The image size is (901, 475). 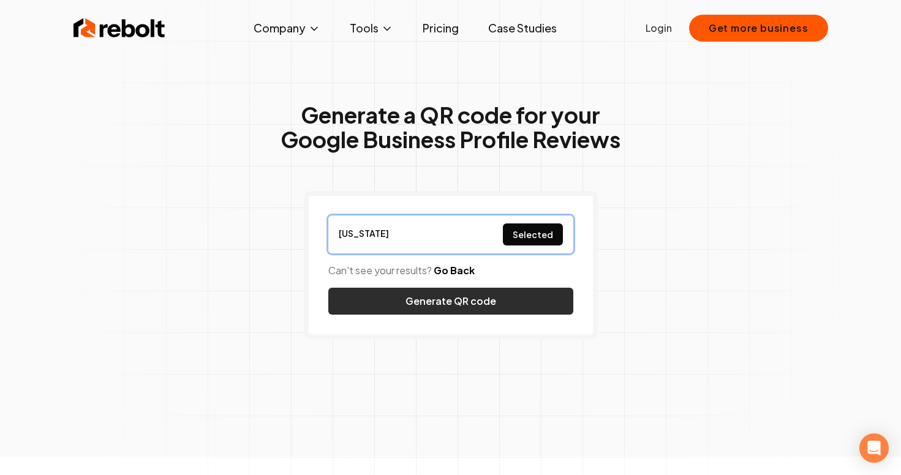 What do you see at coordinates (119, 28) in the screenshot?
I see `img: Rebolt Logo` at bounding box center [119, 28].